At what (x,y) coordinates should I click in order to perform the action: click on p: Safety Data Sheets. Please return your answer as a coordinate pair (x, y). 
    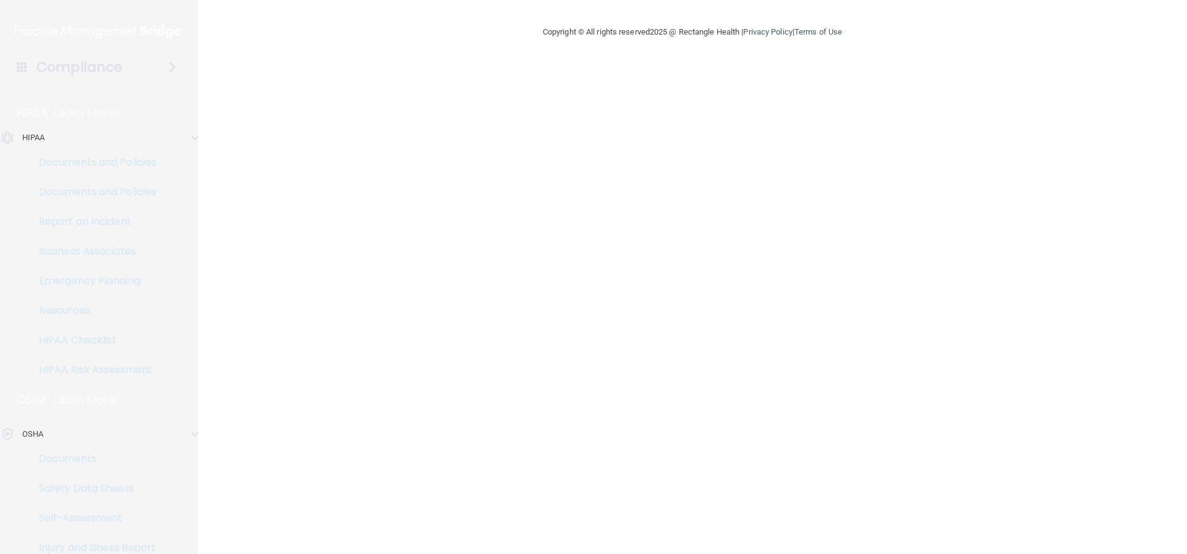
    Looking at the image, I should click on (92, 489).